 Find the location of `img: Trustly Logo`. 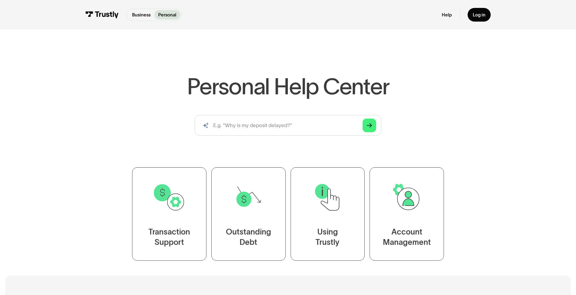

img: Trustly Logo is located at coordinates (102, 15).